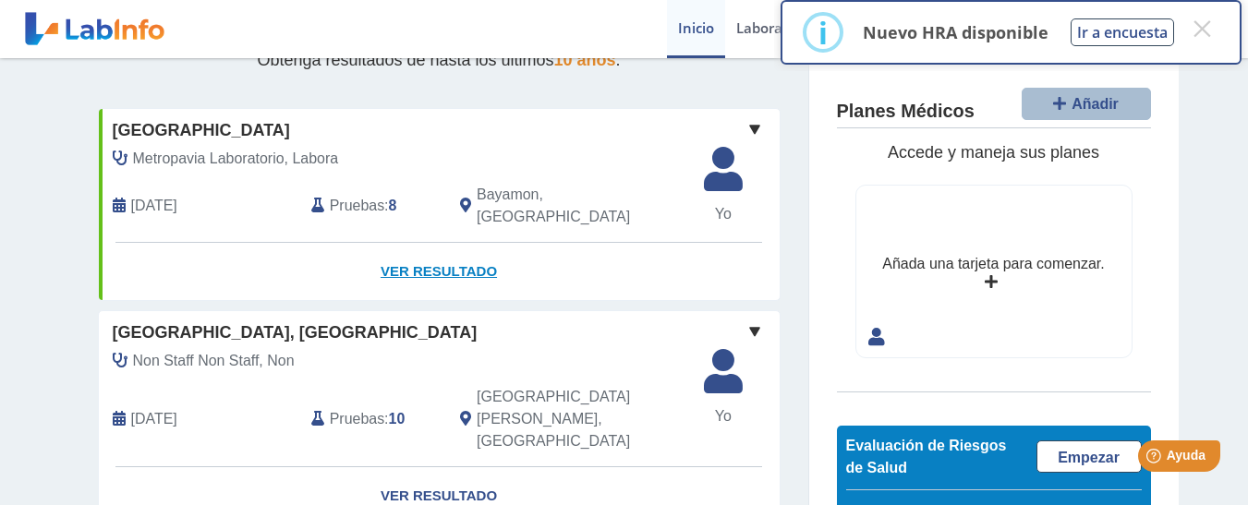 This screenshot has height=505, width=1248. I want to click on span: Ayuda, so click(103, 22).